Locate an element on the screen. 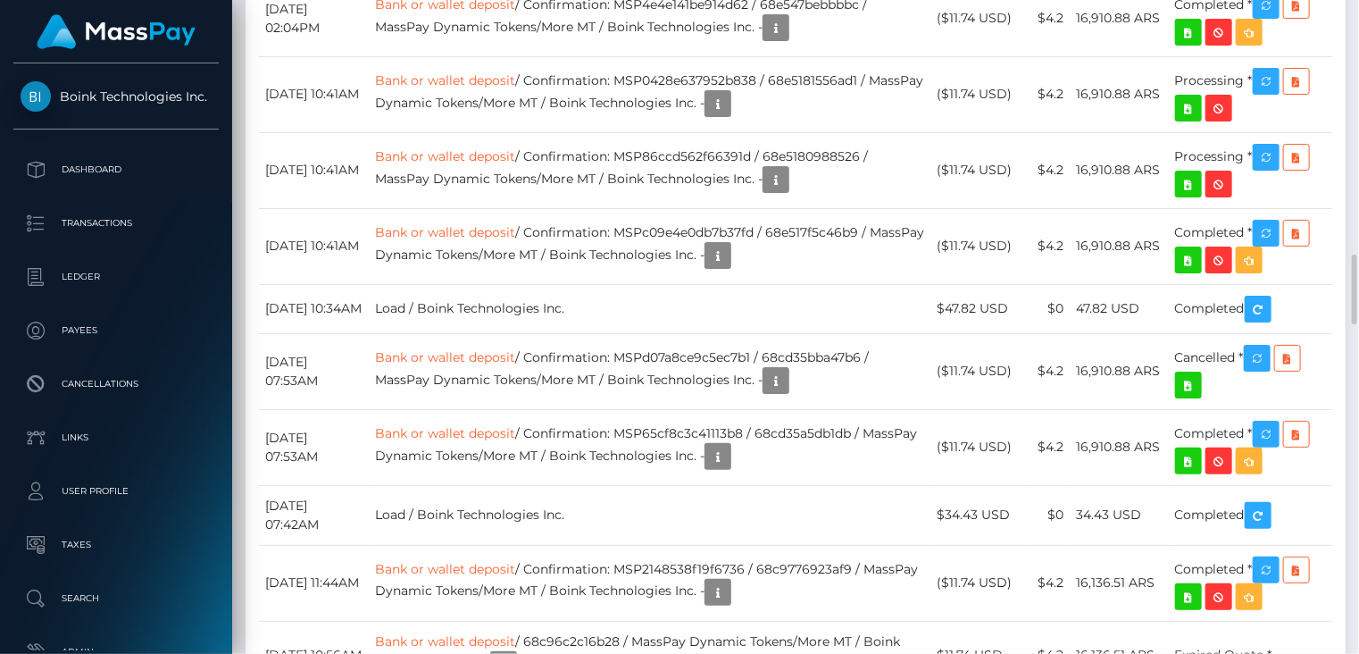 Image resolution: width=1359 pixels, height=654 pixels. p: Payees is located at coordinates (116, 330).